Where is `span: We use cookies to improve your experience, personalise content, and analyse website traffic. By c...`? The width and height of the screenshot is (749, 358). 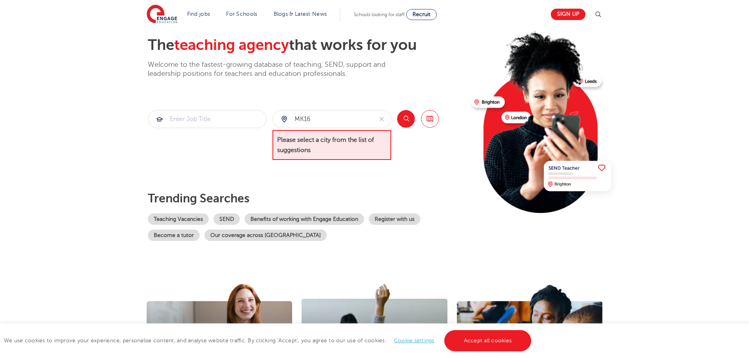
span: We use cookies to improve your experience, personalise content, and analyse website traffic. By c... is located at coordinates (269, 341).